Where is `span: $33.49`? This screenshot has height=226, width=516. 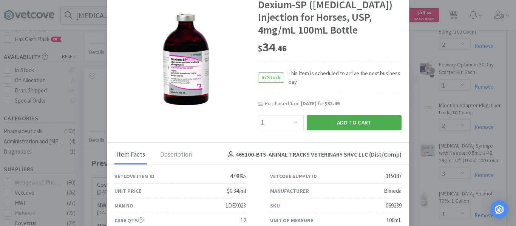
span: $33.49 is located at coordinates (332, 104).